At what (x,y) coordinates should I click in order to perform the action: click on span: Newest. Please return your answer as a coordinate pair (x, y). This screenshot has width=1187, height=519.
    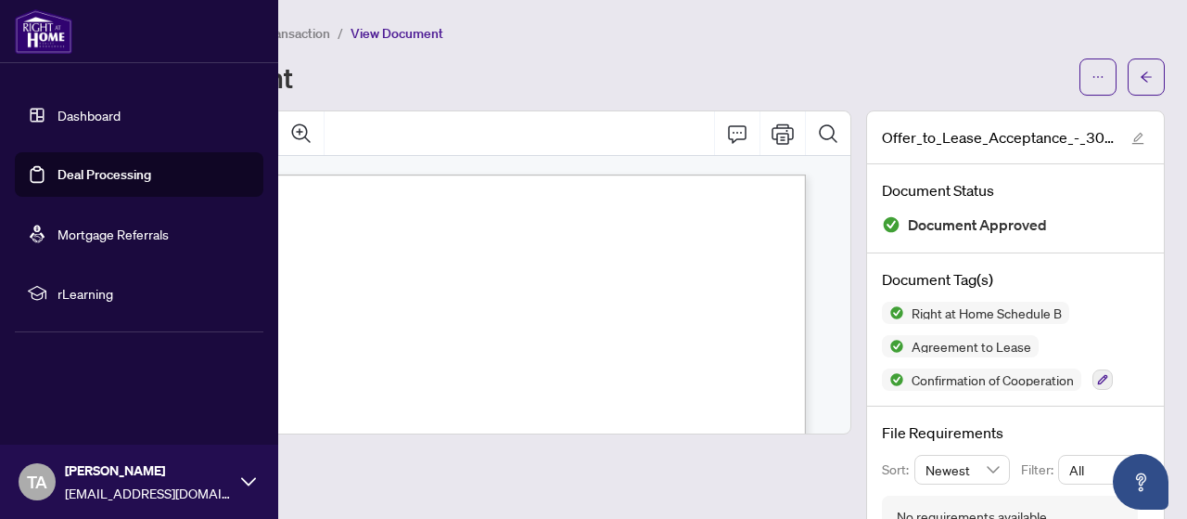
    Looking at the image, I should click on (963, 469).